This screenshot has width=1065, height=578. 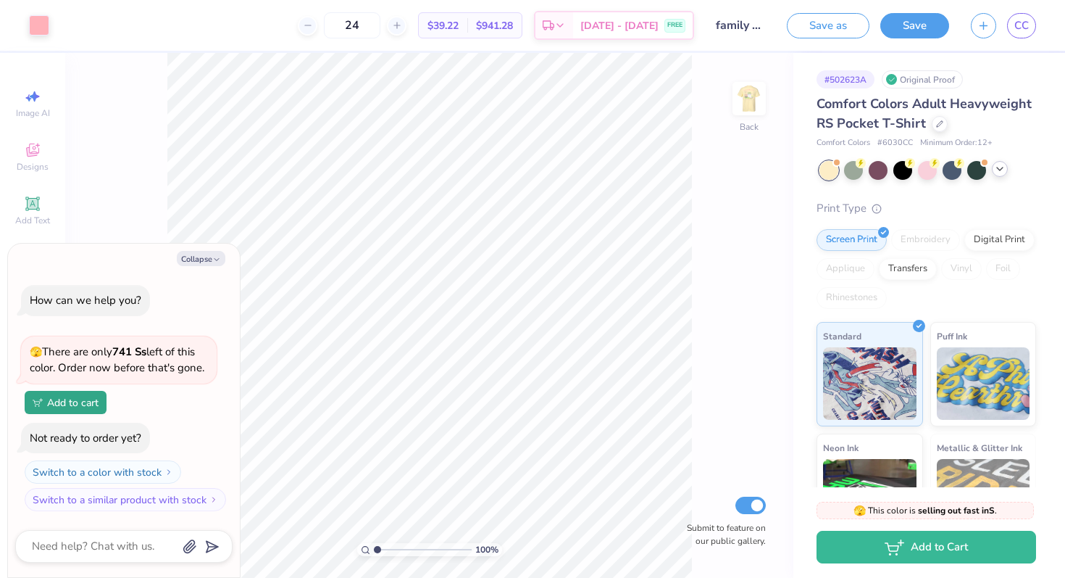 What do you see at coordinates (952, 336) in the screenshot?
I see `span: Puff Ink` at bounding box center [952, 336].